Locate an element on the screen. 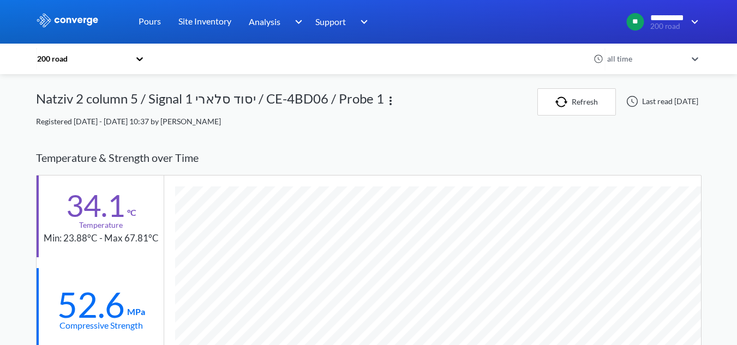 The image size is (737, 345). div: 34.1 is located at coordinates (95, 206).